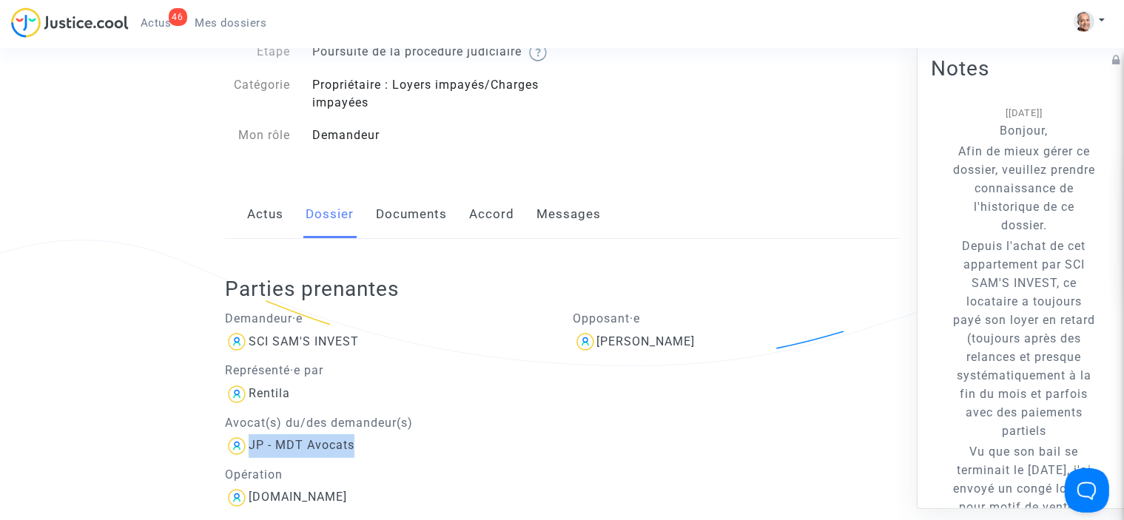 The image size is (1124, 520). Describe the element at coordinates (1084, 21) in the screenshot. I see `img: ACg8ocKZU31xno-LpBqyWwI6qQfhaET-15XAm_d3fkRpZRSuTkJYLxqnFA=s96-c` at that location.